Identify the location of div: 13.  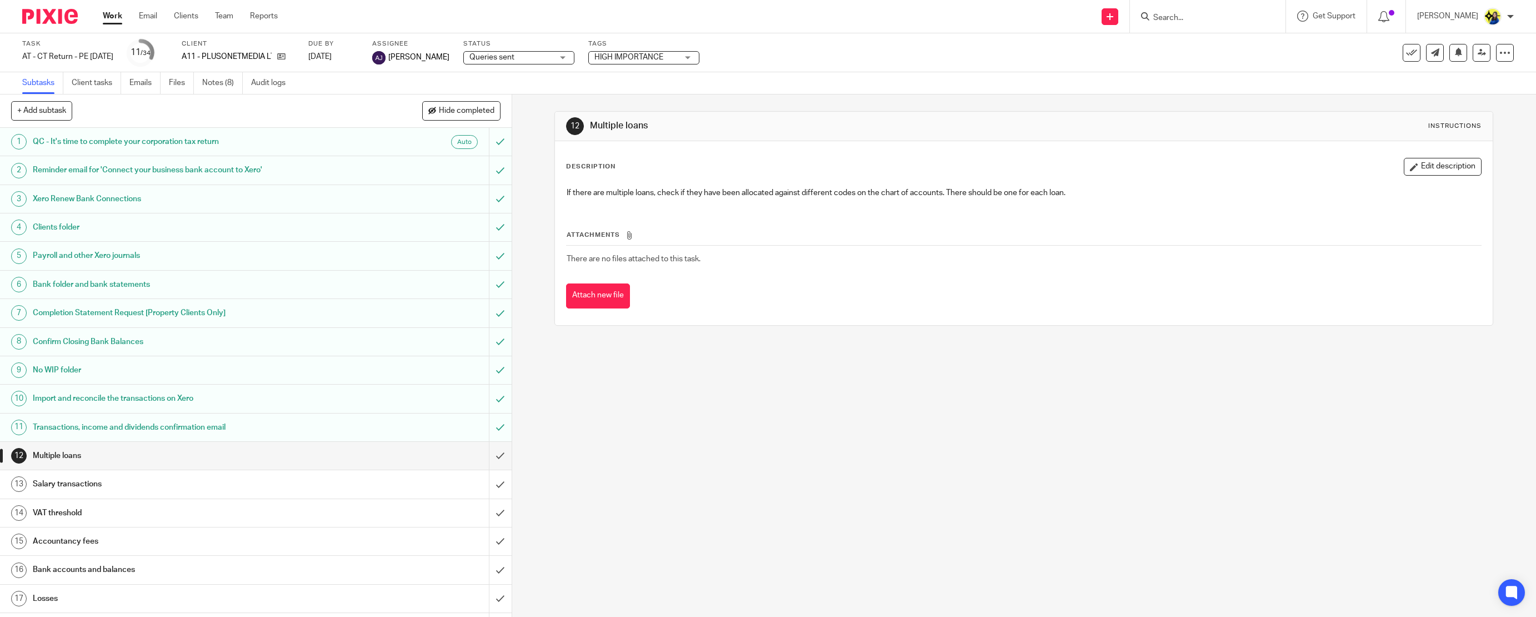
(19, 484).